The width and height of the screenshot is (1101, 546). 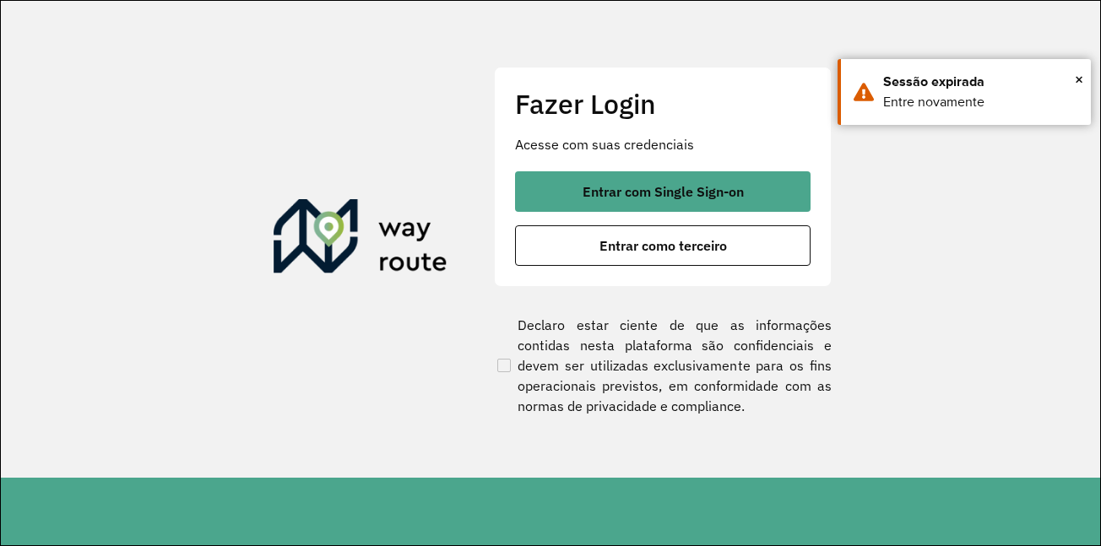 What do you see at coordinates (360, 240) in the screenshot?
I see `img: Roteirizador AmbevTech` at bounding box center [360, 240].